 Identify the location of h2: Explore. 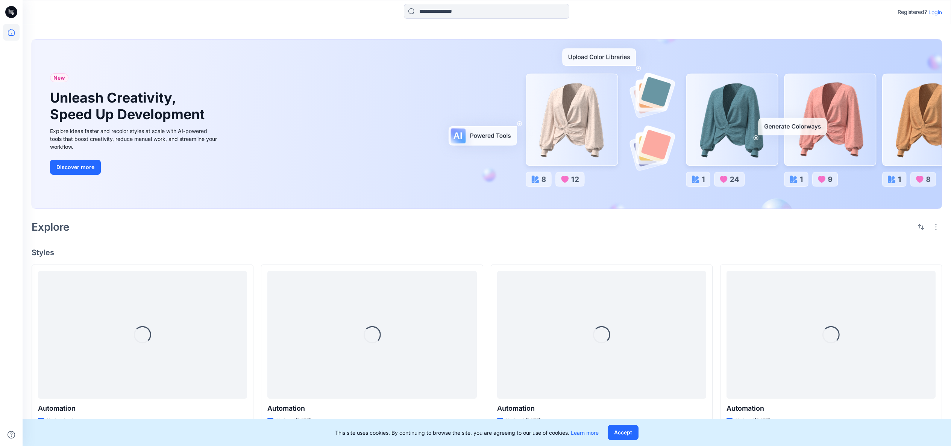
(50, 227).